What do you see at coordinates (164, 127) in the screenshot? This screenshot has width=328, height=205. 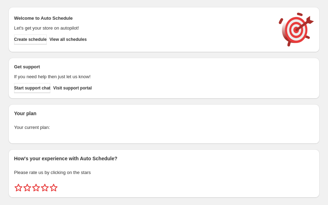 I see `p: Your current plan:` at bounding box center [164, 127].